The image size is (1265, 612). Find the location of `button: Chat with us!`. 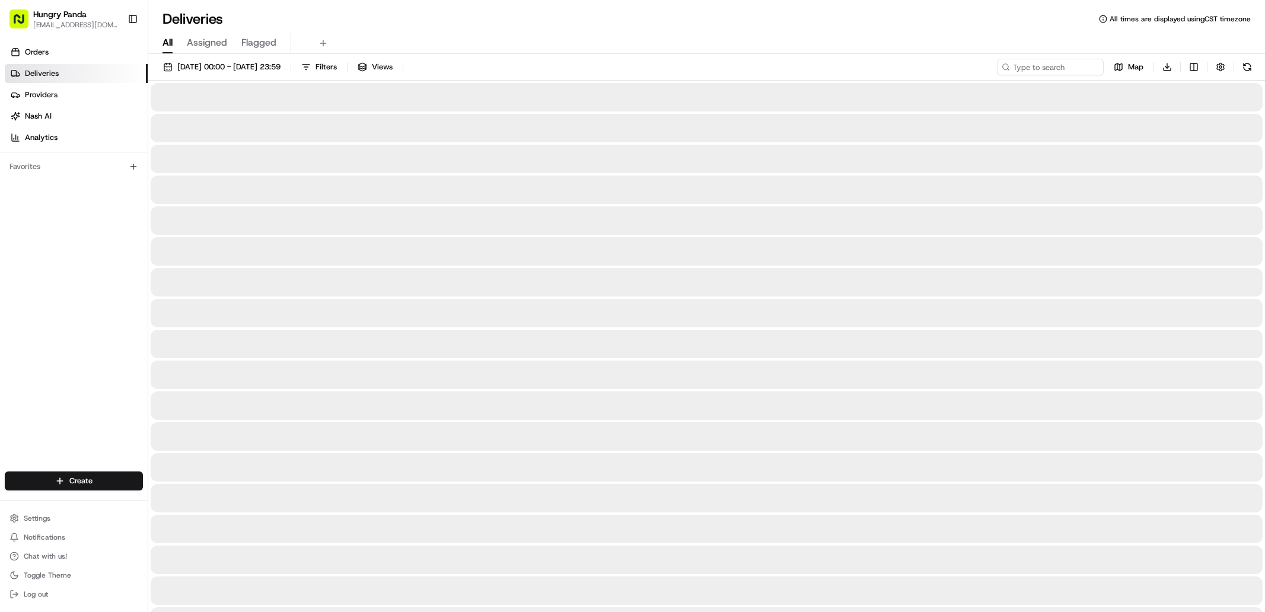

button: Chat with us! is located at coordinates (74, 556).